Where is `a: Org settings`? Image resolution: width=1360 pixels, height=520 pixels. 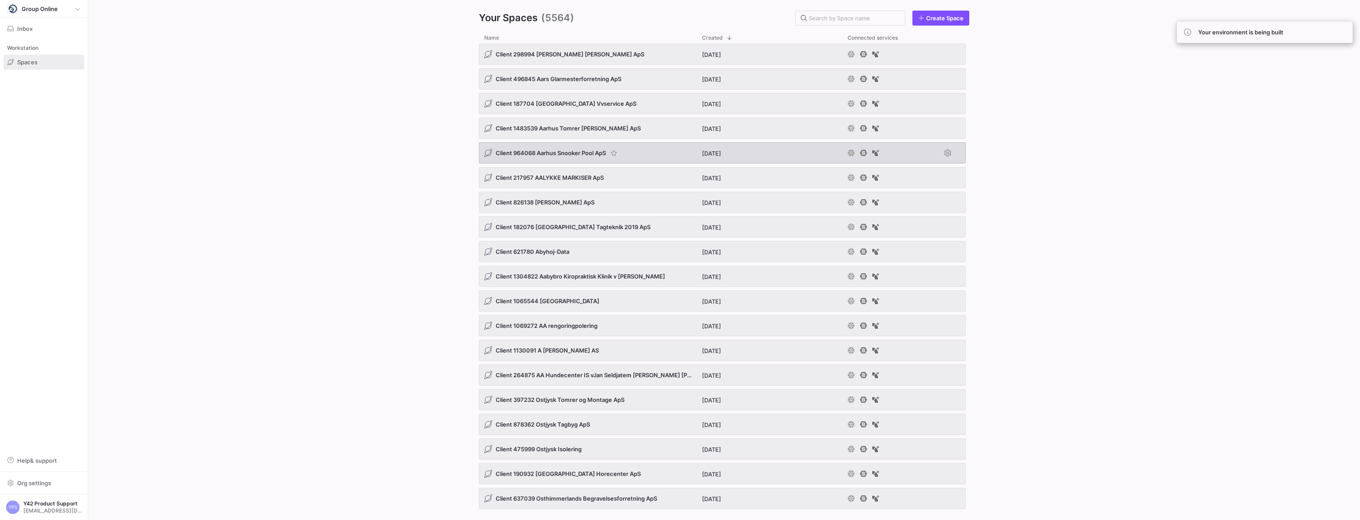
a: Org settings is located at coordinates (44, 484).